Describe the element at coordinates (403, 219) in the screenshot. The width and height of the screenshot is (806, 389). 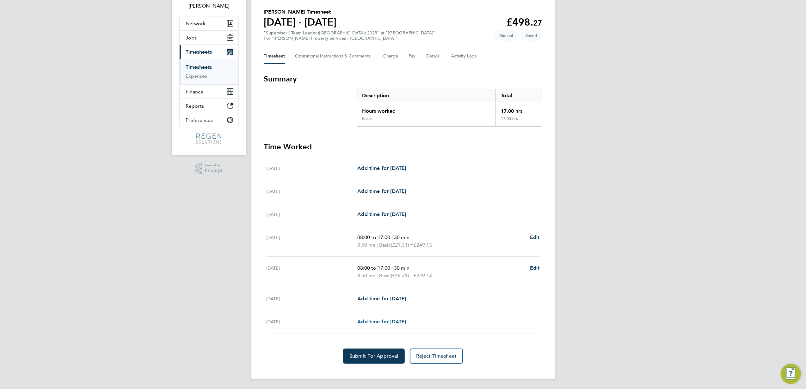
I see `section: Timesheet` at that location.